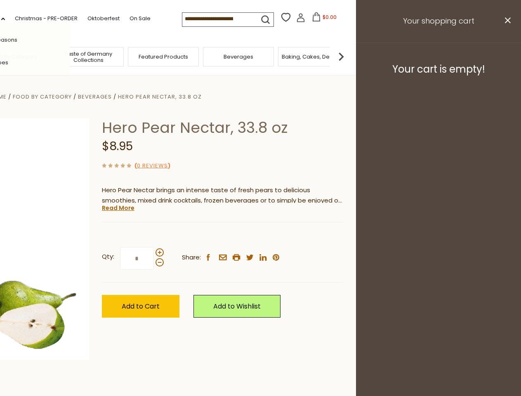  What do you see at coordinates (117, 146) in the screenshot?
I see `span: $8.95` at bounding box center [117, 146].